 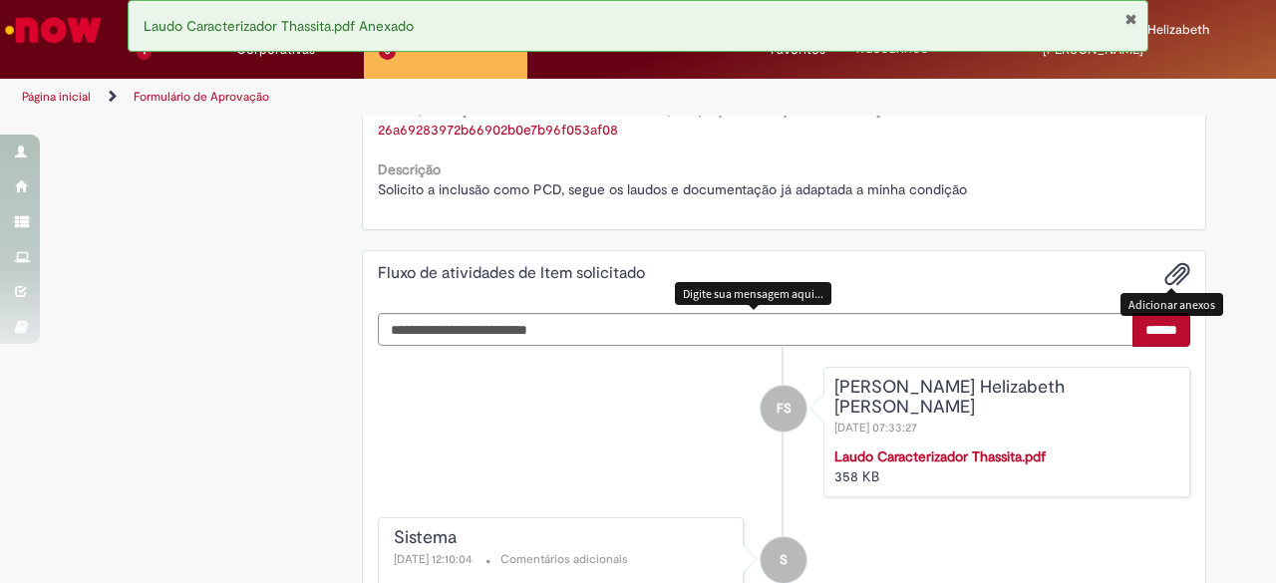 What do you see at coordinates (564, 559) in the screenshot?
I see `small: Comentários adicionais` at bounding box center [564, 559].